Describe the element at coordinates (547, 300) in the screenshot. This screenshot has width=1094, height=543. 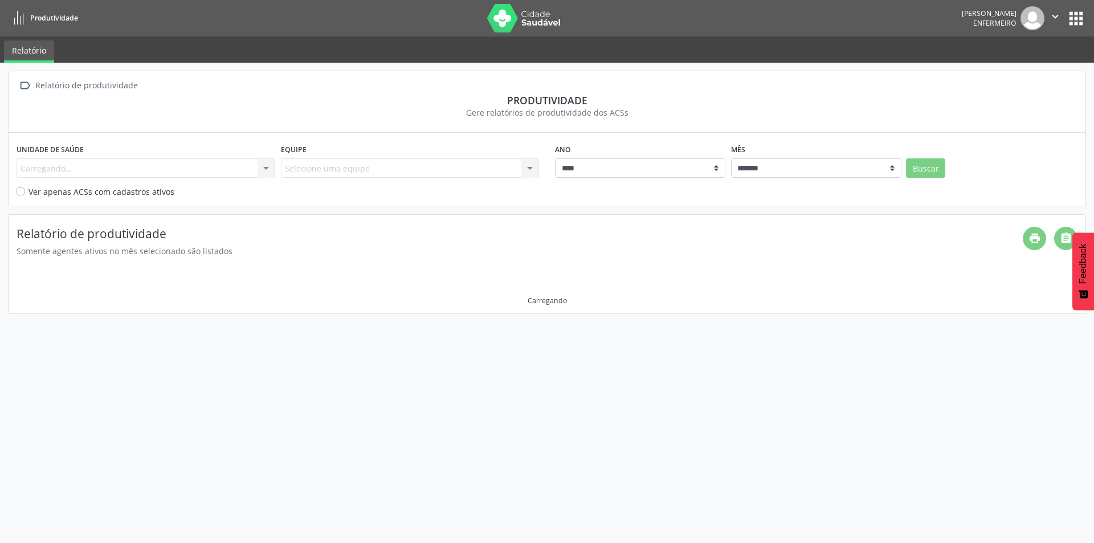
I see `div: Carregando` at that location.